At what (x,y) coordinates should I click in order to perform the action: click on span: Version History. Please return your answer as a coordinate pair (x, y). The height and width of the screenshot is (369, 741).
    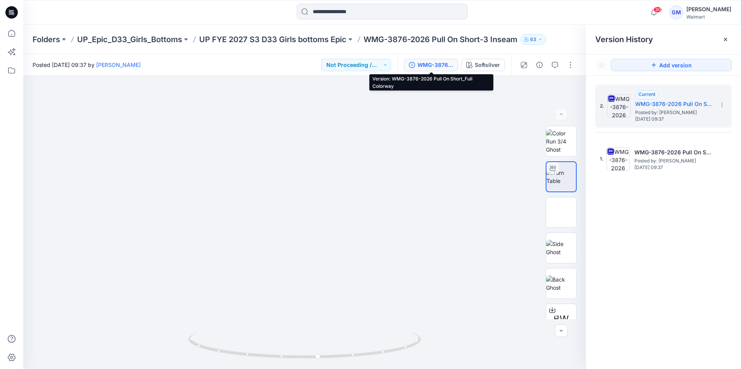
    Looking at the image, I should click on (624, 40).